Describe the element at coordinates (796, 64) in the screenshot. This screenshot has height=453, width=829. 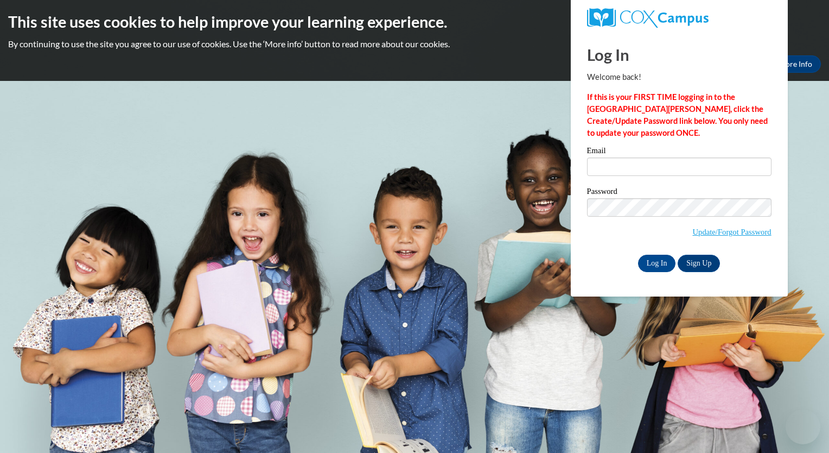
I see `a: More Info` at that location.